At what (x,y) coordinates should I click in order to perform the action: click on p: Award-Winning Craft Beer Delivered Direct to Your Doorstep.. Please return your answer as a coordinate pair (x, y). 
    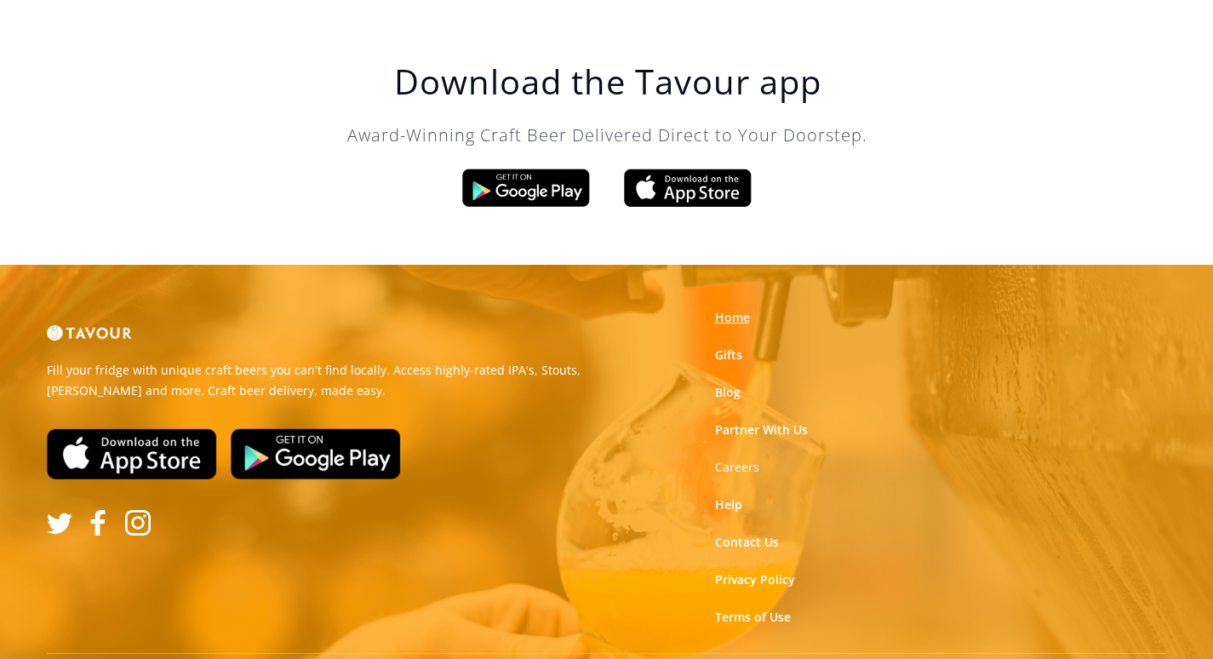
    Looking at the image, I should click on (608, 135).